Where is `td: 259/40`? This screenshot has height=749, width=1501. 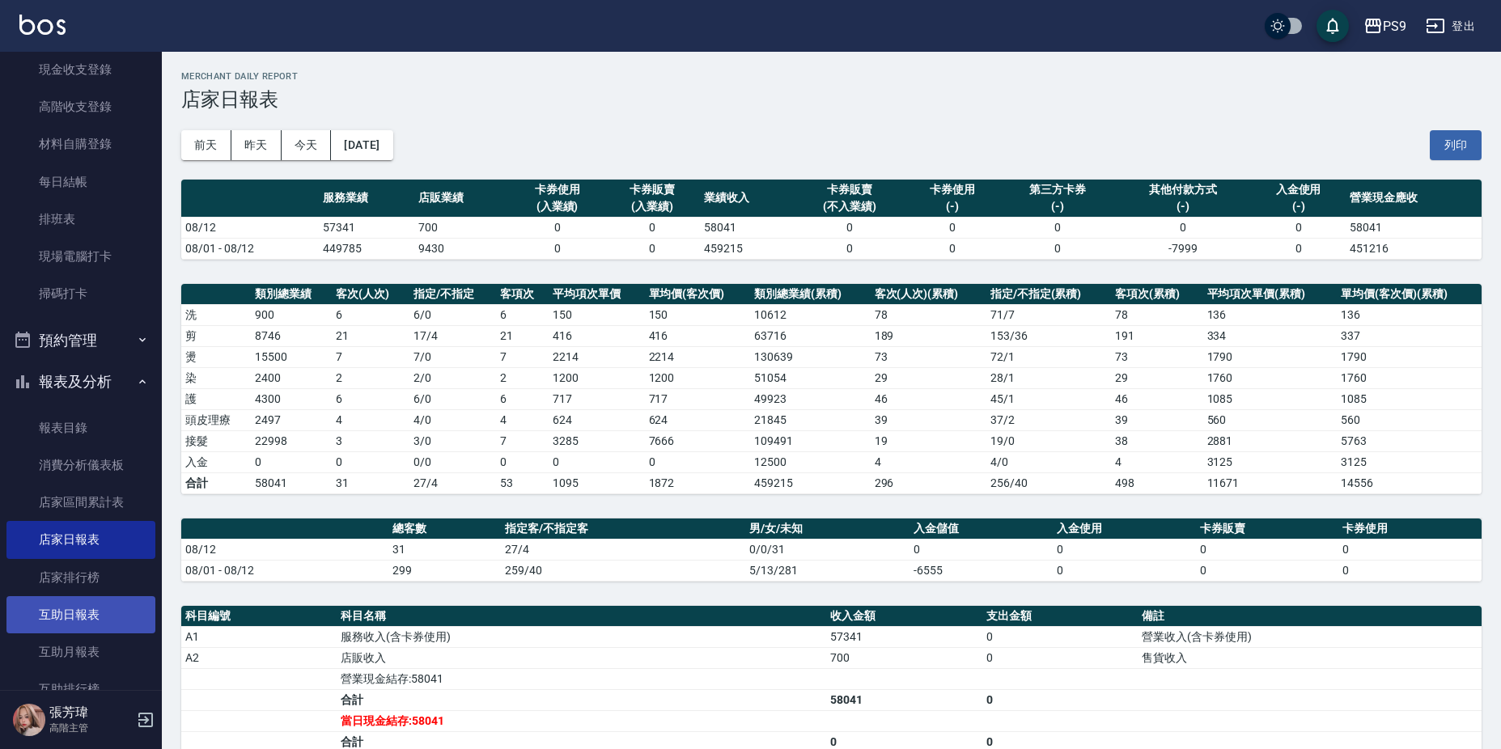
td: 259/40 is located at coordinates (623, 570).